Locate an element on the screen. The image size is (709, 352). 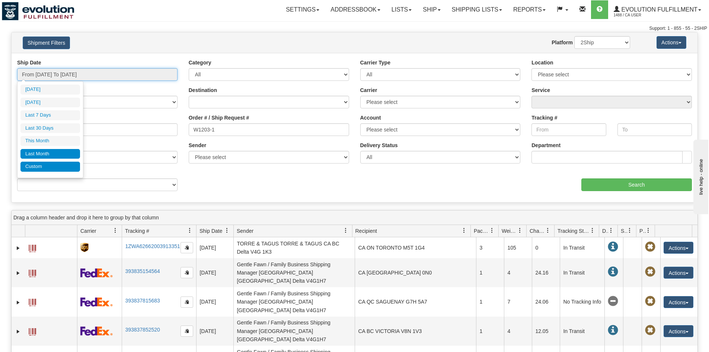
span: Recipient is located at coordinates (366, 231).